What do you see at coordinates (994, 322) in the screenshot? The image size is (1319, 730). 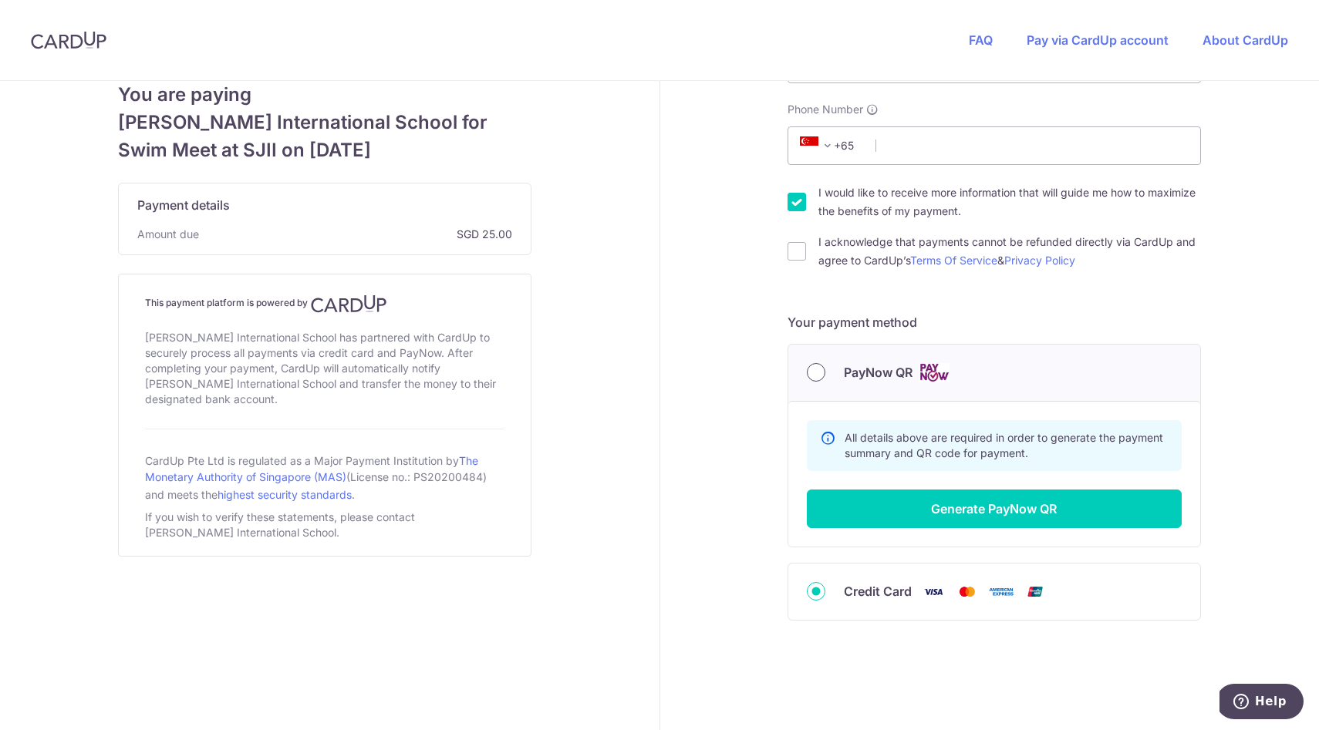 I see `h5: Your payment method` at bounding box center [994, 322].